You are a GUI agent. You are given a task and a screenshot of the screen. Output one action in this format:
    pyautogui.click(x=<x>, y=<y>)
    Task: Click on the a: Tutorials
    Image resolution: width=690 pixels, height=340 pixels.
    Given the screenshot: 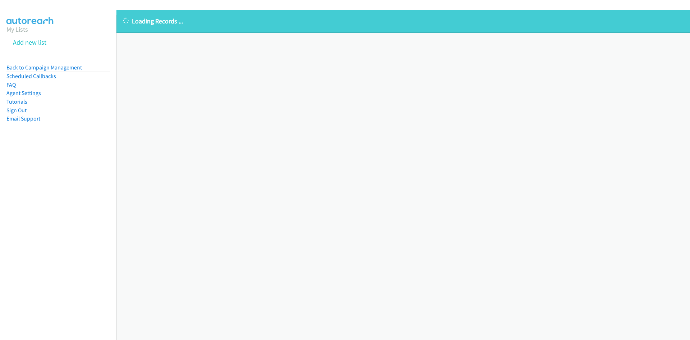 What is the action you would take?
    pyautogui.click(x=17, y=101)
    